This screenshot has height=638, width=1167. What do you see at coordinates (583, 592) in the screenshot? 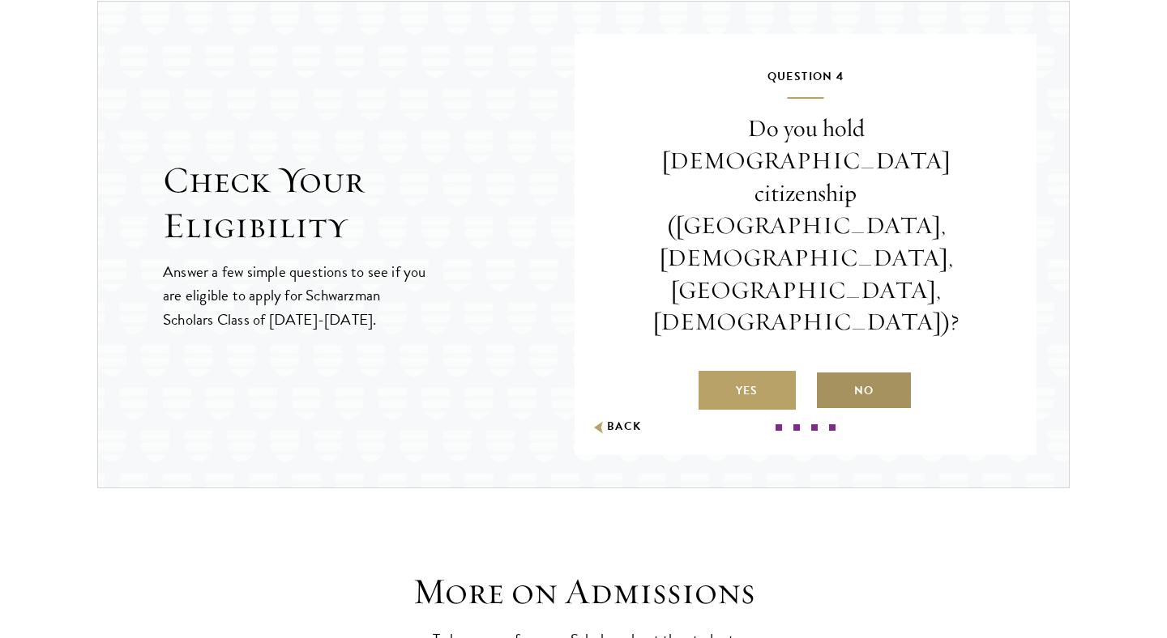
I see `h3: More on Admissions` at bounding box center [583, 592].